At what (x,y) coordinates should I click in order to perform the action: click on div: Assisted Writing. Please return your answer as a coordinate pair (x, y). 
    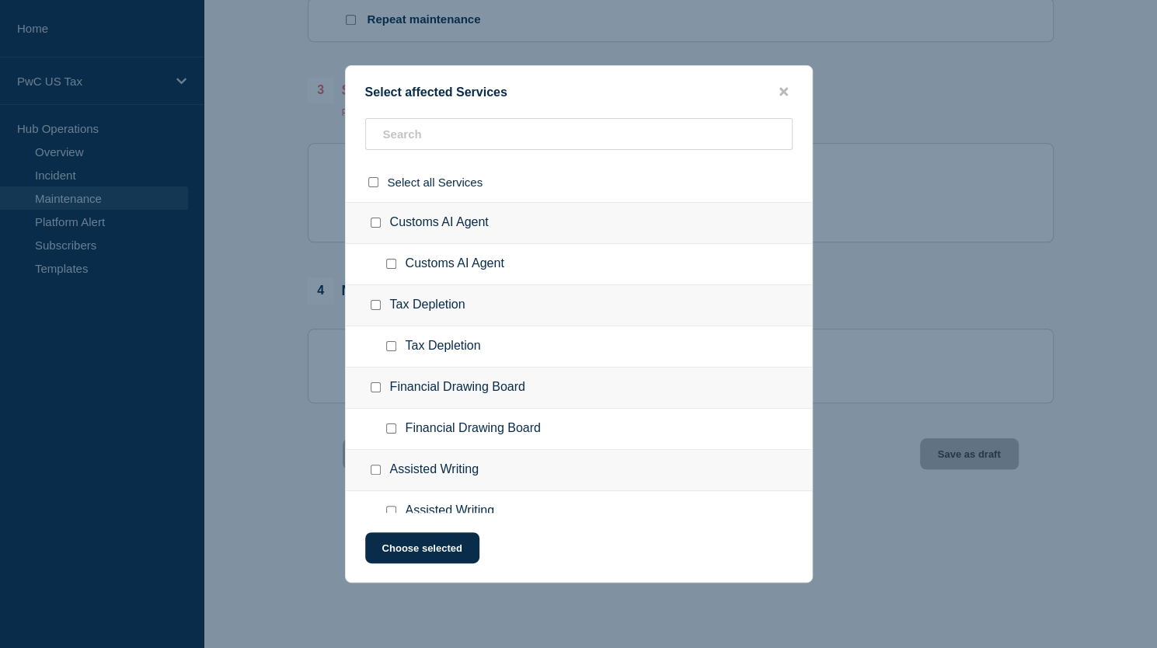
    Looking at the image, I should click on (579, 470).